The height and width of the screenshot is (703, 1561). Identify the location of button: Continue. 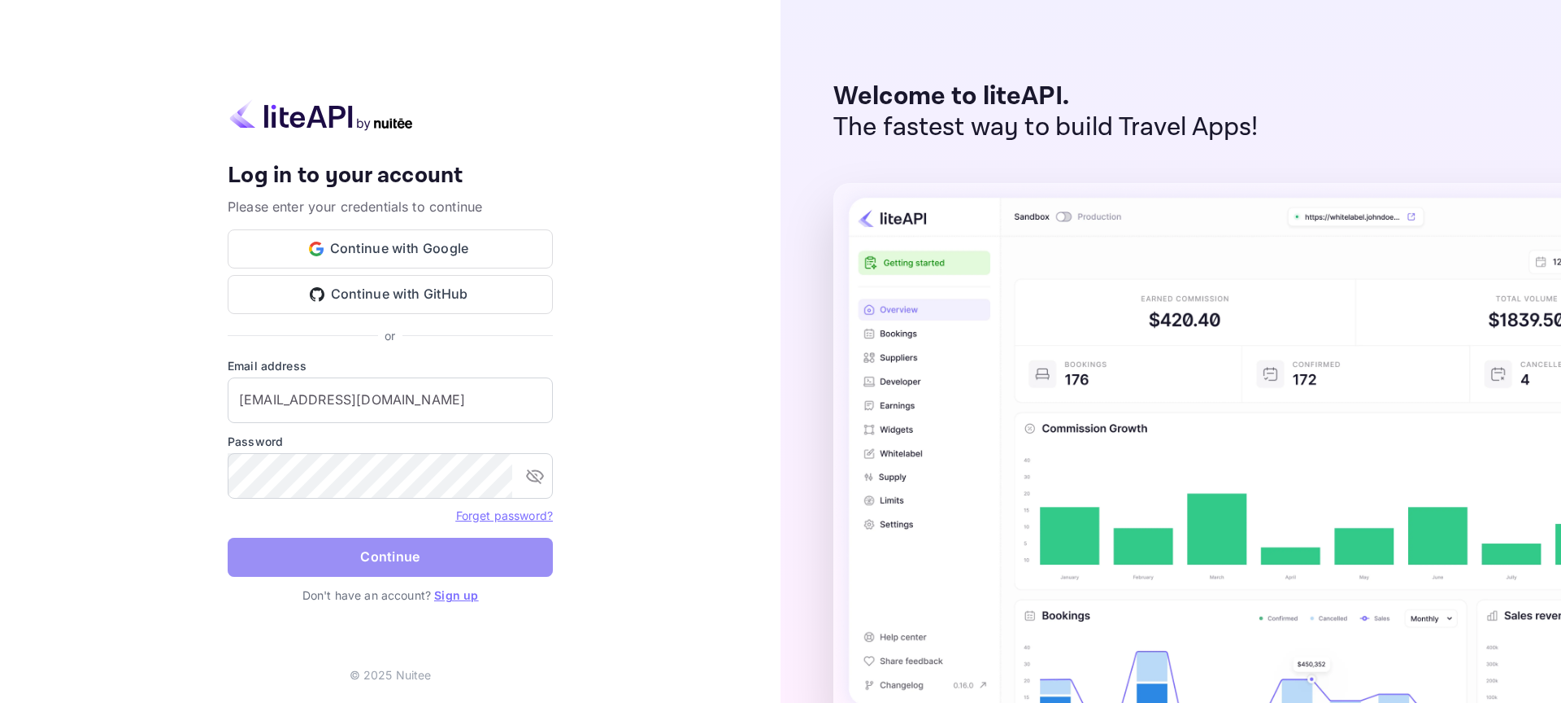
(390, 557).